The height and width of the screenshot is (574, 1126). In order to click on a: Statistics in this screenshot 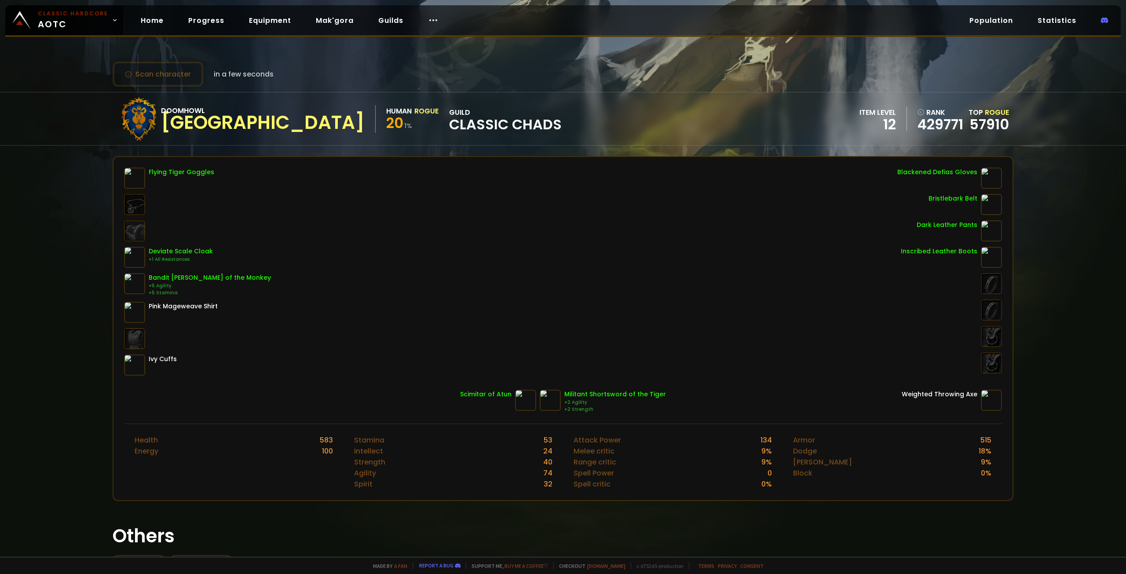, I will do `click(1057, 20)`.